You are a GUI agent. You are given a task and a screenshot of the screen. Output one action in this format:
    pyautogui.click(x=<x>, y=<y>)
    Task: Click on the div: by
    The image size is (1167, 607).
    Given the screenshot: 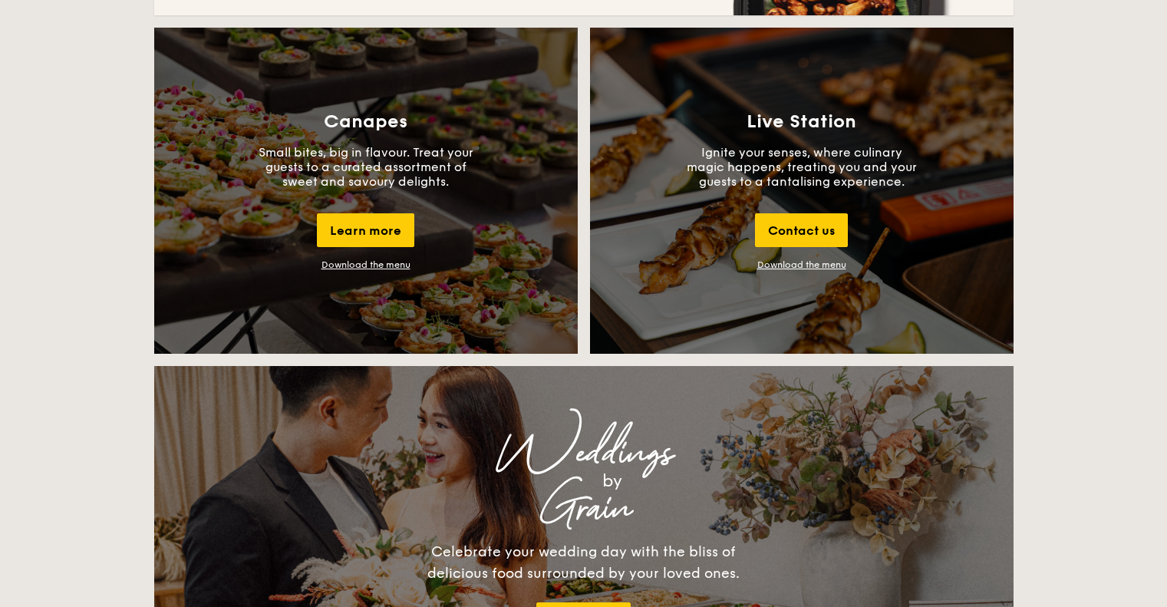 What is the action you would take?
    pyautogui.click(x=612, y=481)
    